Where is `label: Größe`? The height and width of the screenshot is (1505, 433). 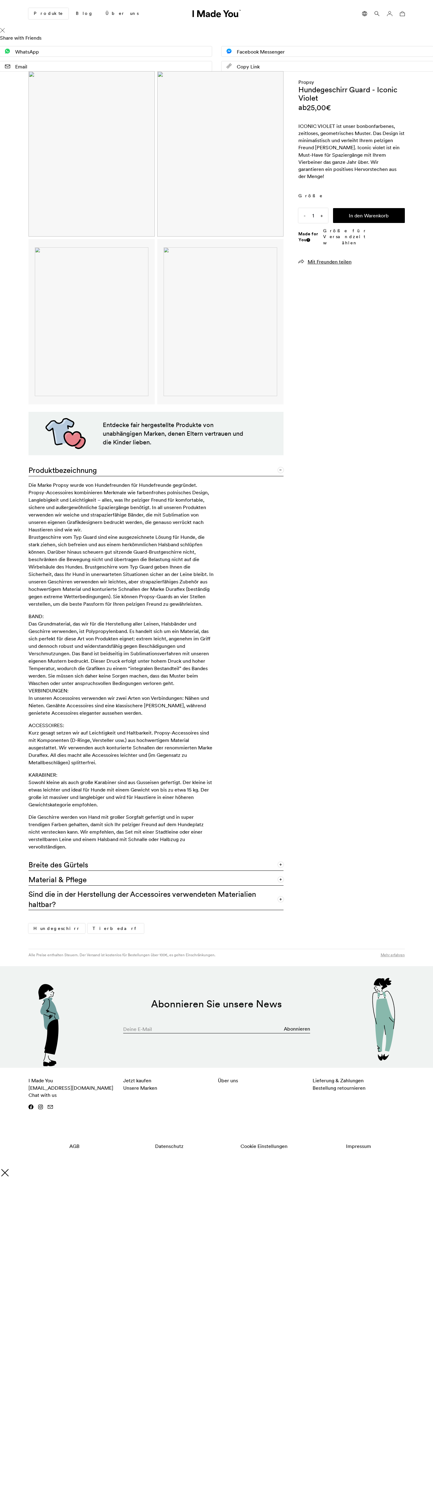 label: Größe is located at coordinates (352, 196).